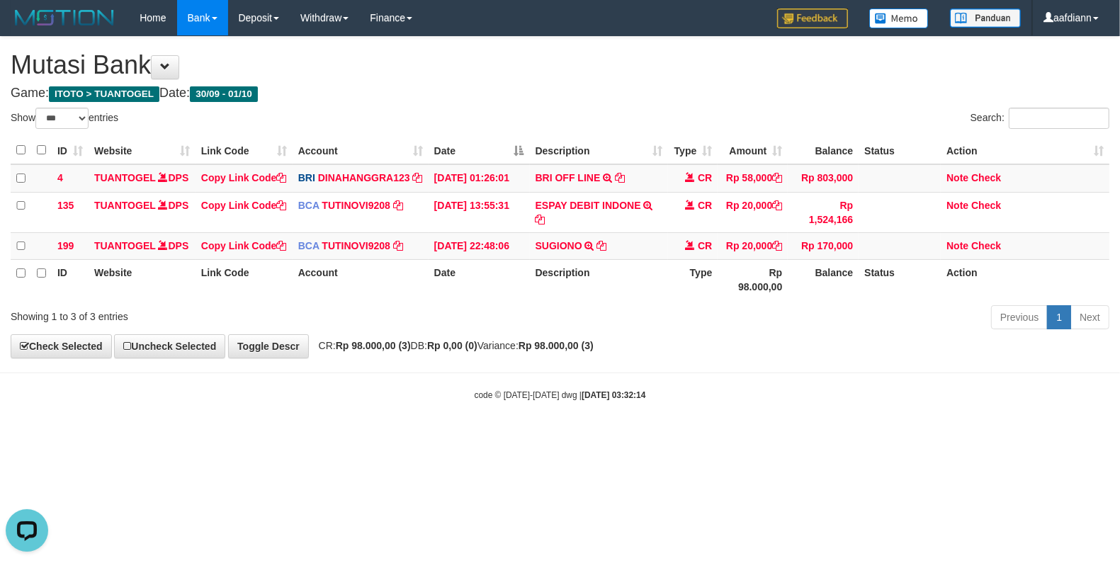 This screenshot has width=1120, height=563. What do you see at coordinates (244, 150) in the screenshot?
I see `th: Link Code: activate to sort column ascending` at bounding box center [244, 150].